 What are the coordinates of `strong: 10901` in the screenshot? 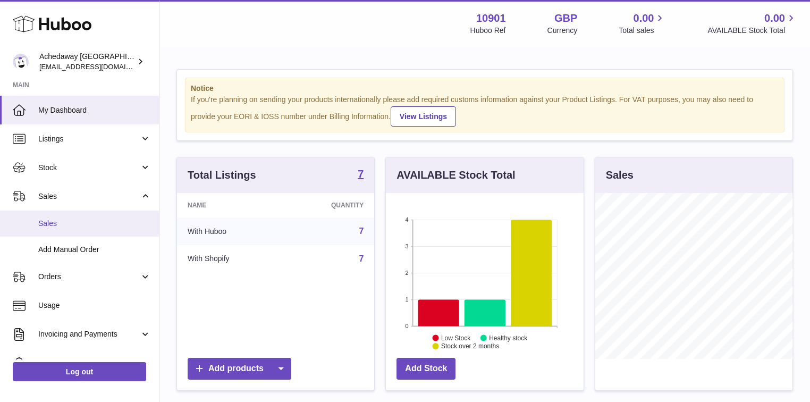 It's located at (491, 18).